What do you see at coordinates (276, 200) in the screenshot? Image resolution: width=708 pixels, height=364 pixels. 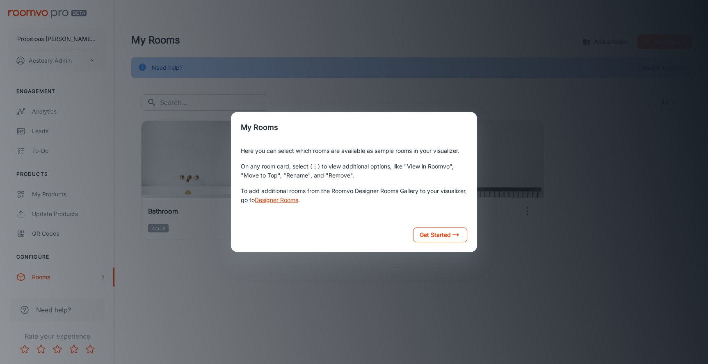 I see `a: Designer Rooms` at bounding box center [276, 200].